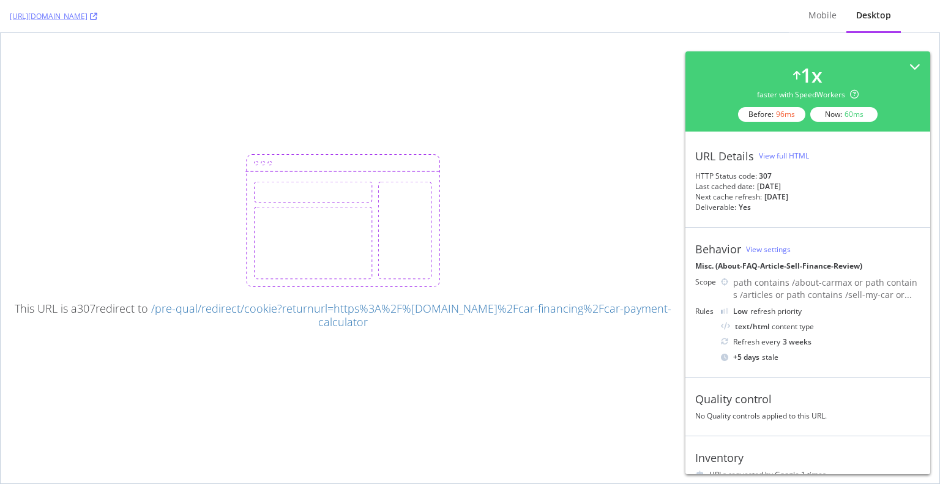  What do you see at coordinates (725, 186) in the screenshot?
I see `div: Last cached date:` at bounding box center [725, 186].